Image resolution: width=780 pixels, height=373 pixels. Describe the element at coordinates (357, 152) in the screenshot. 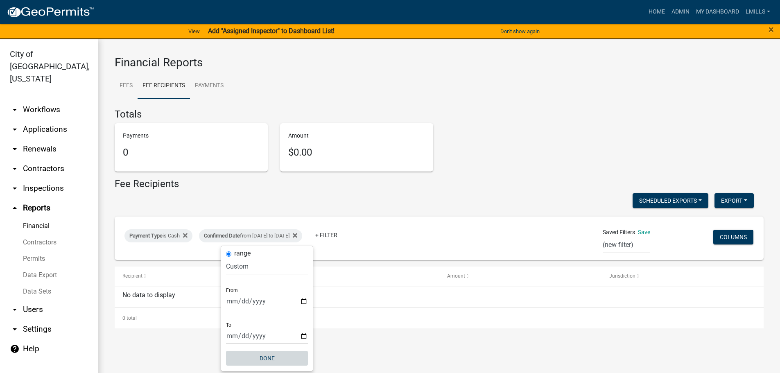

I see `h5: $0.00` at that location.